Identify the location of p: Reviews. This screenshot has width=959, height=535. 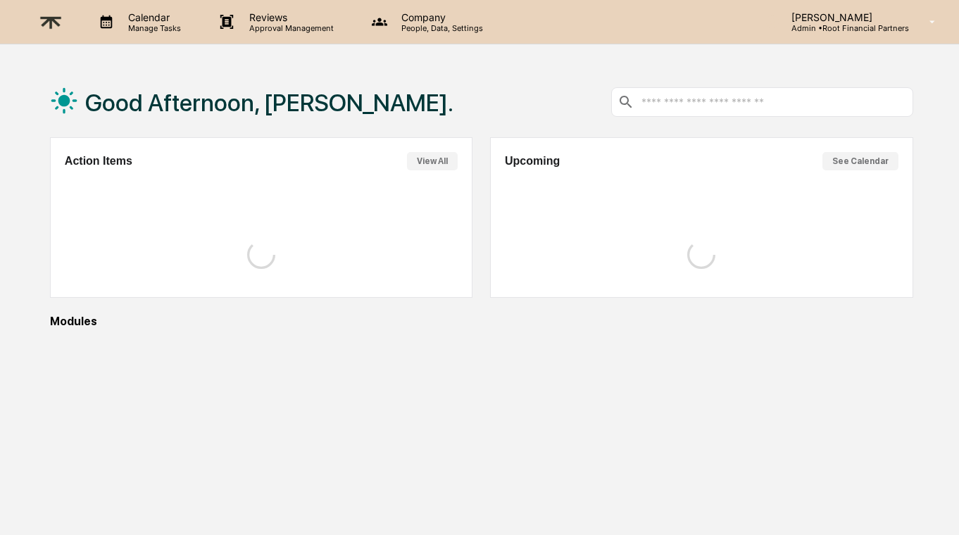
(289, 17).